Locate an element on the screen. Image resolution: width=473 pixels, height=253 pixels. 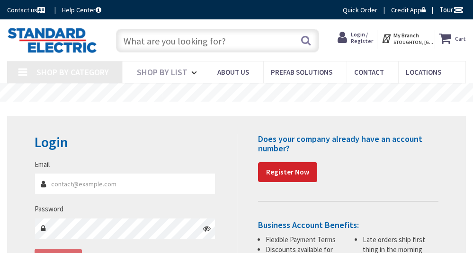
span: Login / Register is located at coordinates (362, 37).